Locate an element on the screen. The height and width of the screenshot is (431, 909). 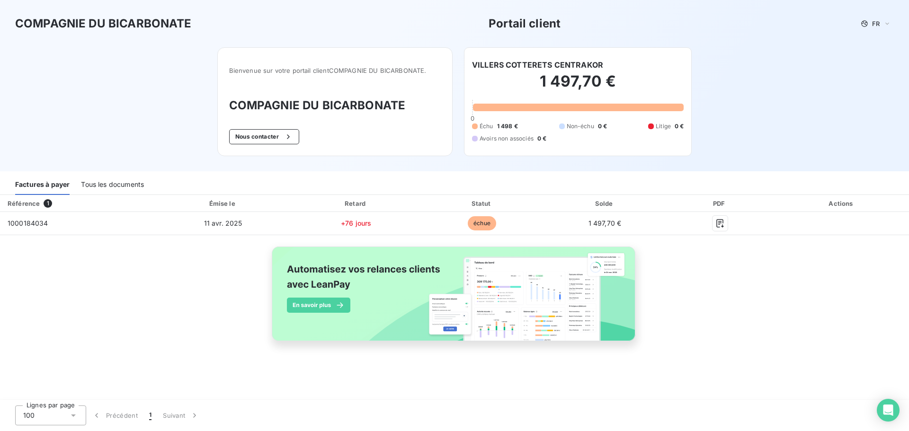
span: Litige is located at coordinates (663, 126).